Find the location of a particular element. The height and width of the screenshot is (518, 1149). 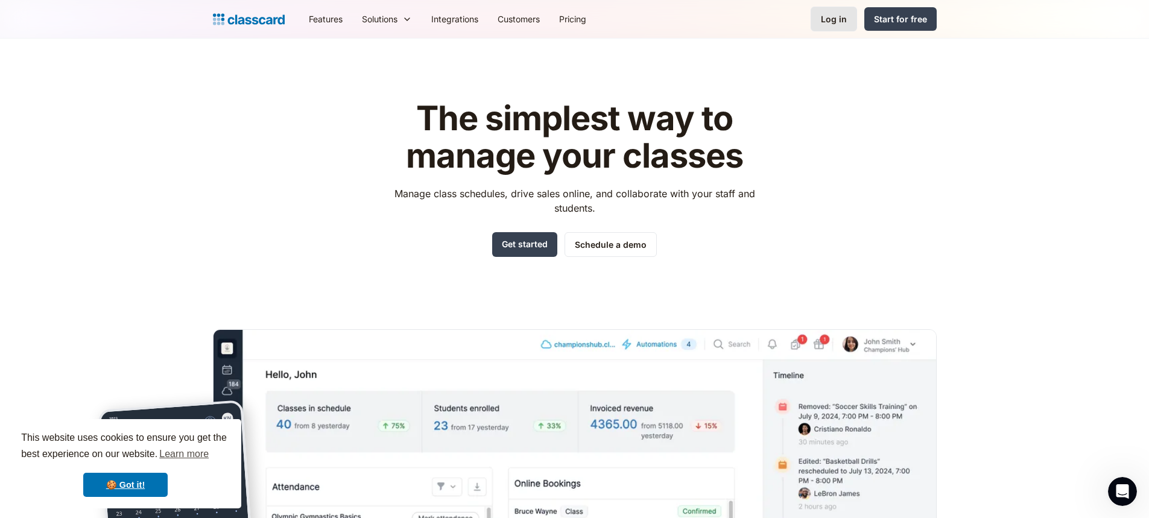

a: Log in is located at coordinates (834, 19).